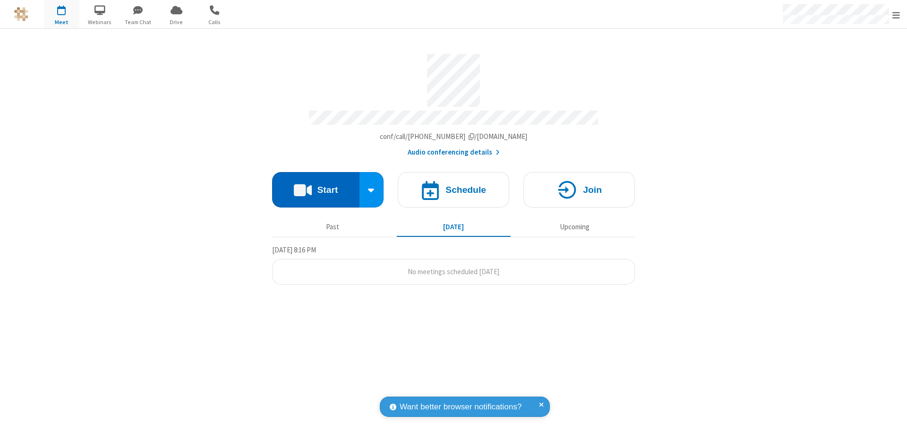 Image resolution: width=907 pixels, height=433 pixels. I want to click on span: Want better browser notifications?, so click(461, 407).